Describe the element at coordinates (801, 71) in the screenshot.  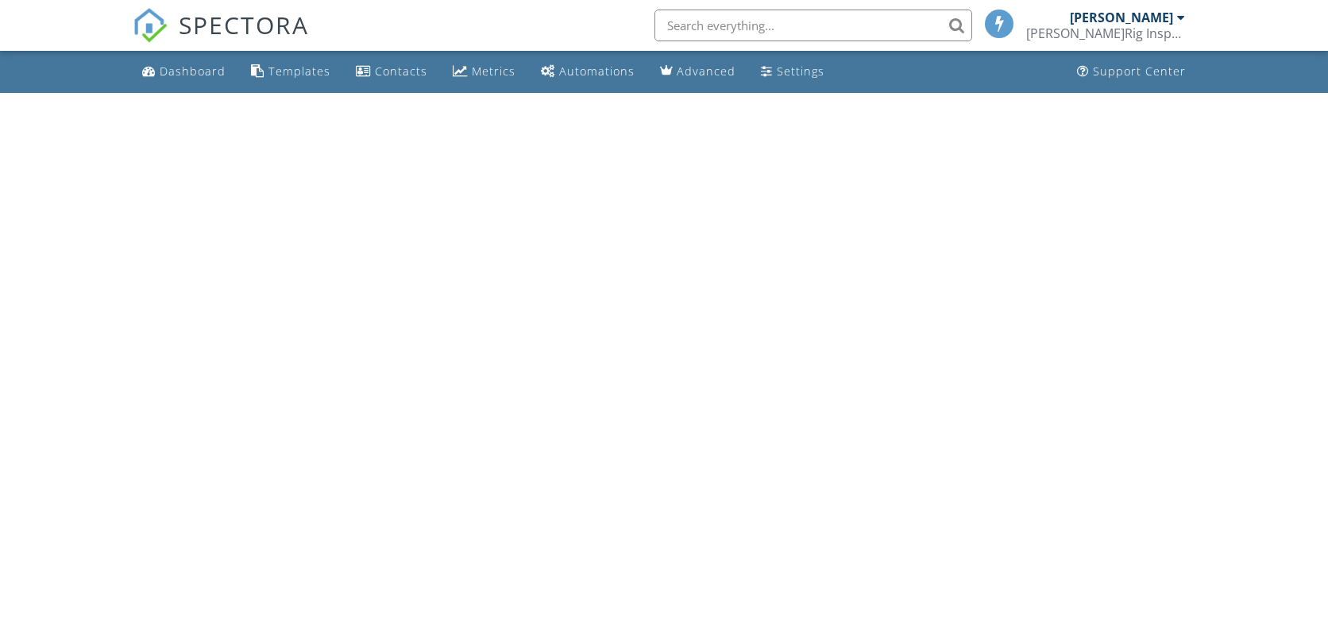
I see `div: Settings` at that location.